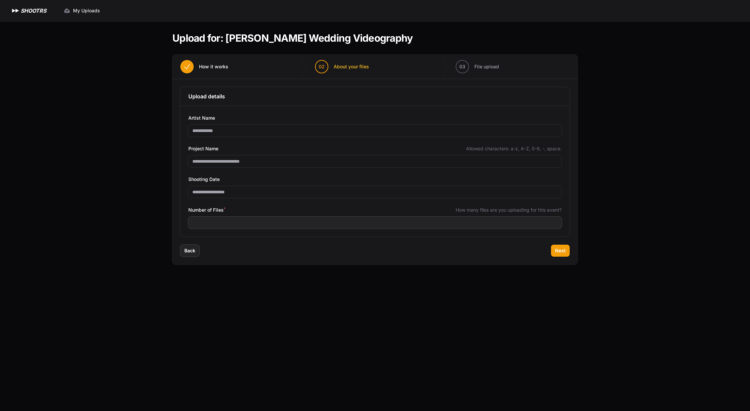  Describe the element at coordinates (375, 96) in the screenshot. I see `h3: Upload details` at that location.